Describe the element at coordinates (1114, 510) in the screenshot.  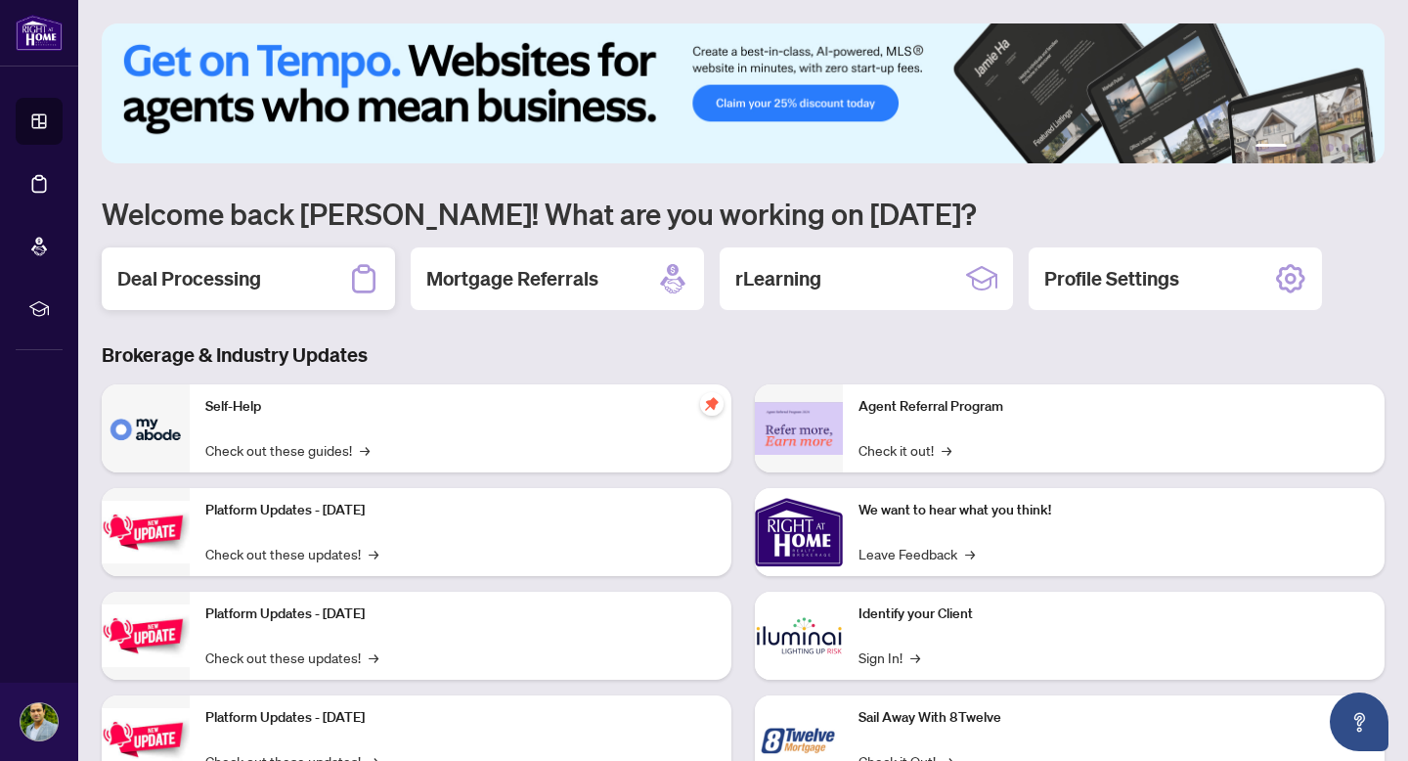
I see `p: We want to hear what you think!` at that location.